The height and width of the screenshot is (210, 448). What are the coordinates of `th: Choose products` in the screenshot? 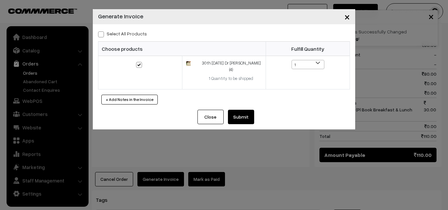 It's located at (182, 49).